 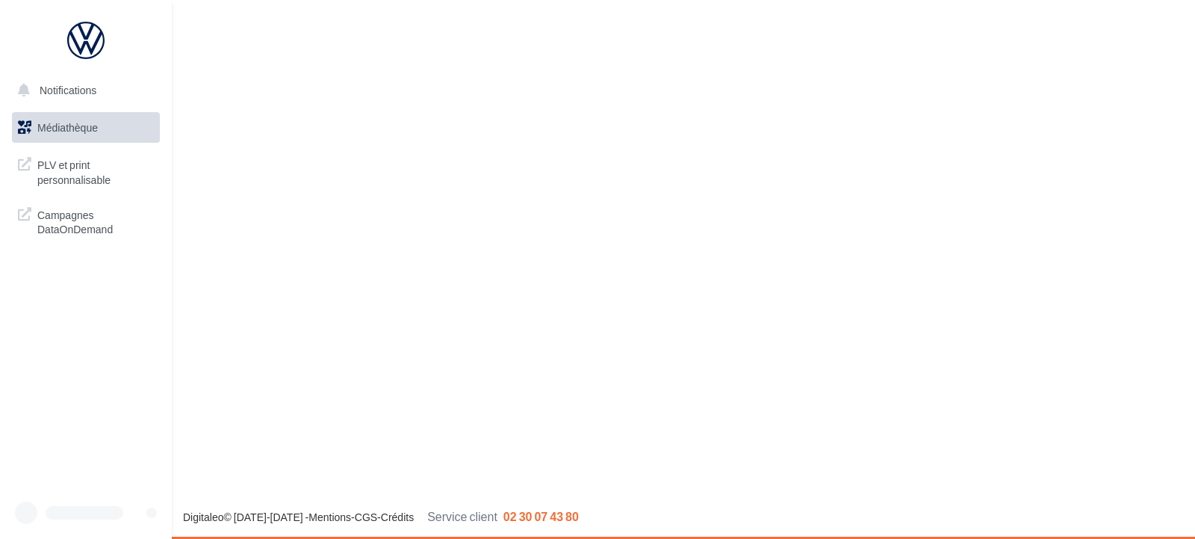 What do you see at coordinates (67, 127) in the screenshot?
I see `span: Médiathèque` at bounding box center [67, 127].